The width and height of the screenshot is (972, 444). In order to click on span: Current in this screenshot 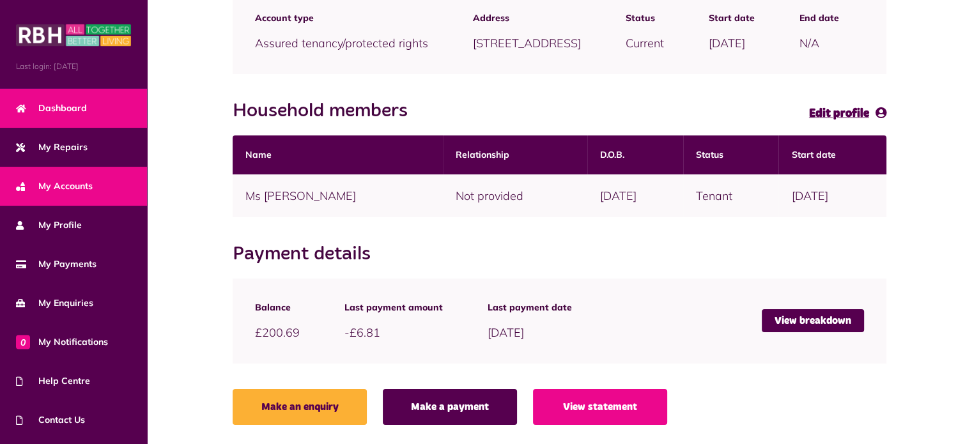, I will do `click(645, 43)`.